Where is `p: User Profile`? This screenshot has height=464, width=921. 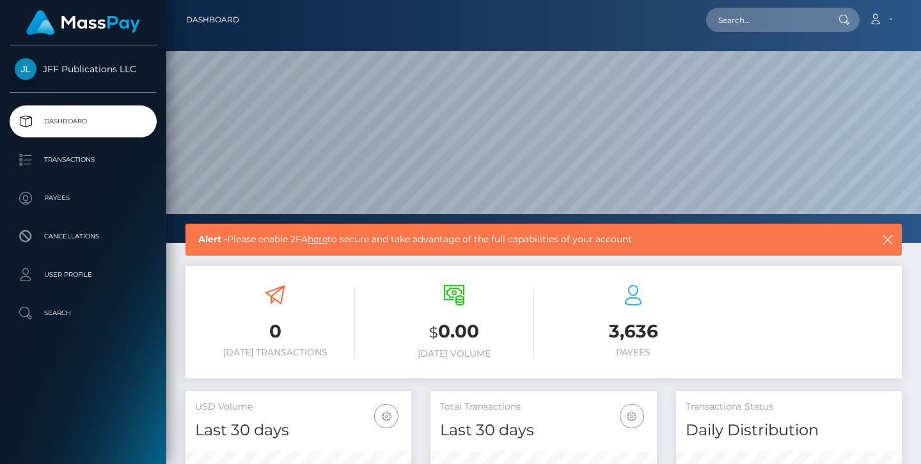
p: User Profile is located at coordinates (83, 275).